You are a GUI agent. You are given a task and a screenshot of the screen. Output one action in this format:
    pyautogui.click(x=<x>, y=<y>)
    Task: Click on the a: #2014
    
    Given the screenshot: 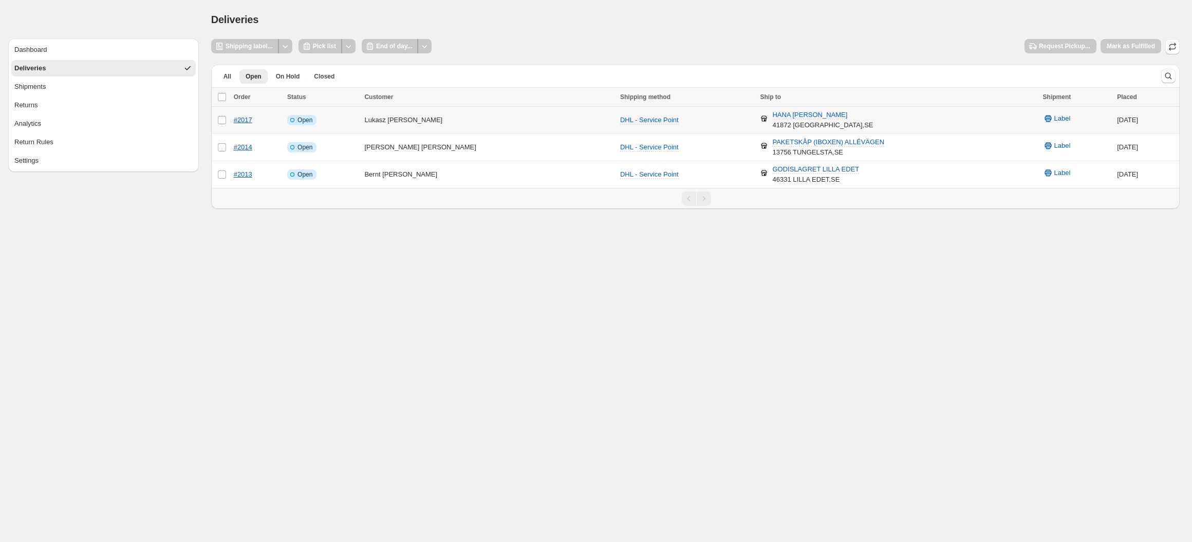 What is the action you would take?
    pyautogui.click(x=243, y=147)
    